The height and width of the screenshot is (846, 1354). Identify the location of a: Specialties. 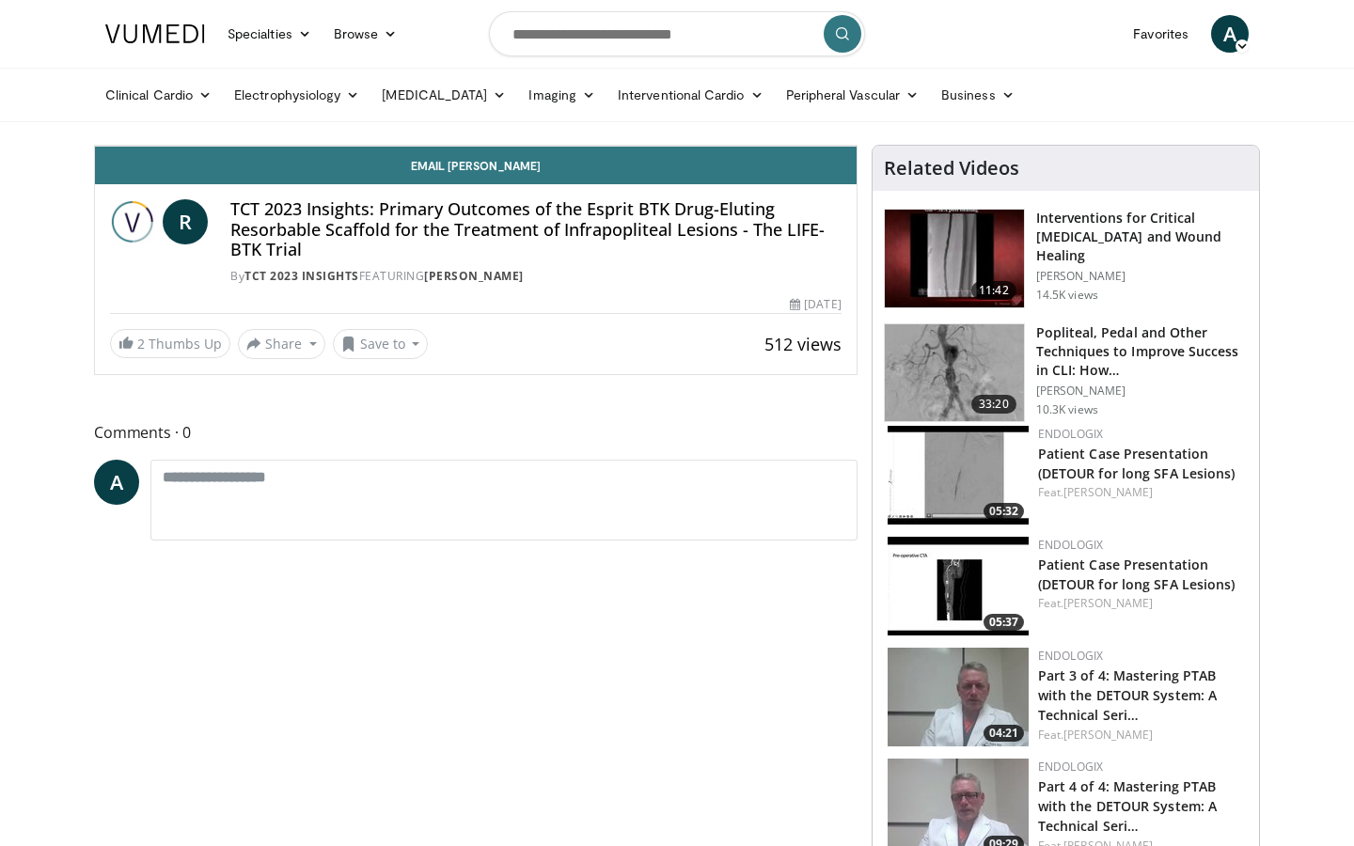
(269, 34).